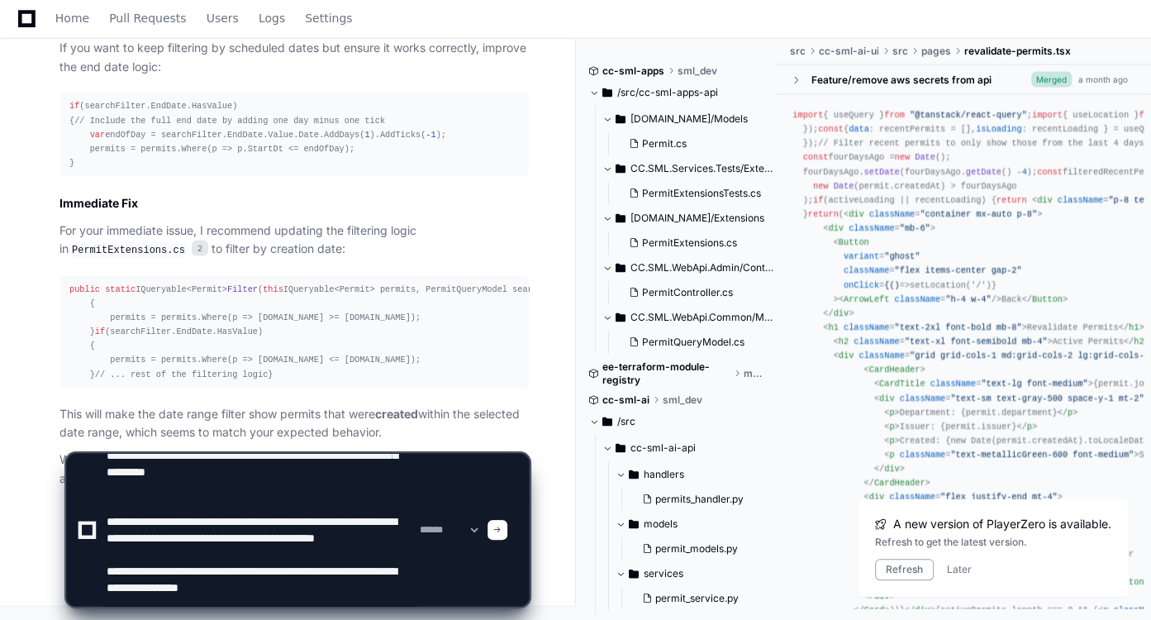  What do you see at coordinates (902, 157) in the screenshot?
I see `span: new` at bounding box center [902, 157].